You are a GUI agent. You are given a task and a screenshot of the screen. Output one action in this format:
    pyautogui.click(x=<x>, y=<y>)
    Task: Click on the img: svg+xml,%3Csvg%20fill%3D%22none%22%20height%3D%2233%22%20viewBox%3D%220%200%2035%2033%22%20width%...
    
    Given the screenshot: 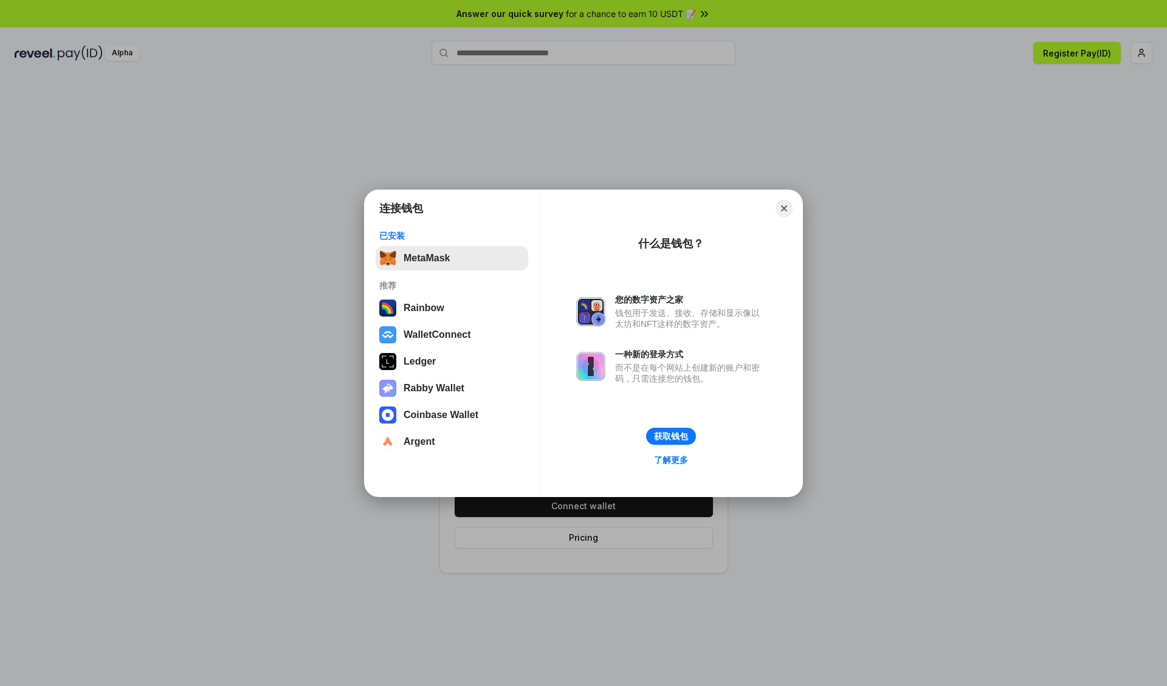 What is the action you would take?
    pyautogui.click(x=388, y=258)
    